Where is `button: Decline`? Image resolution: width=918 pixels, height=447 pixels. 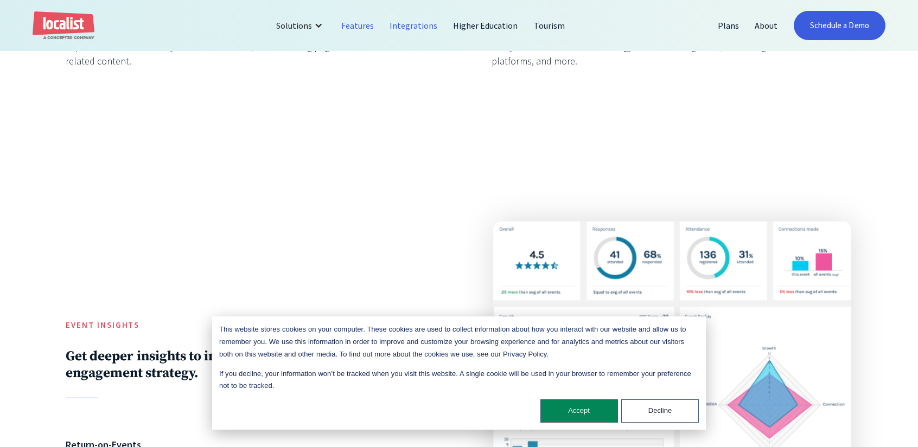
button: Decline is located at coordinates (659, 411).